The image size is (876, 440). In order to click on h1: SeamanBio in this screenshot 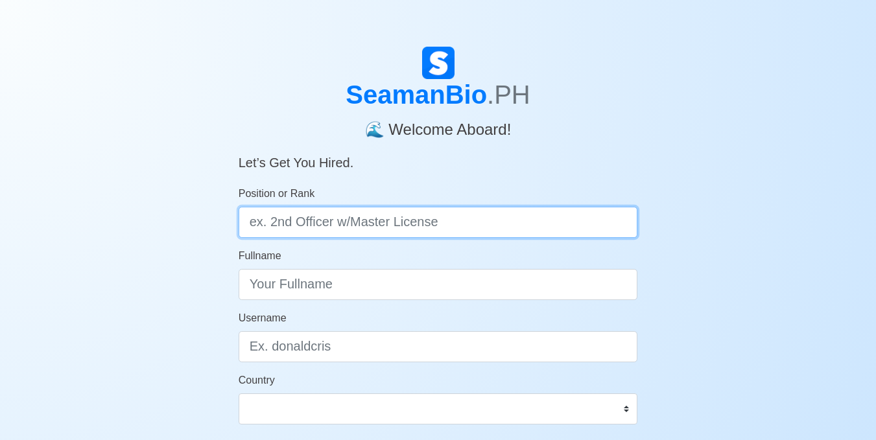, I will do `click(438, 95)`.